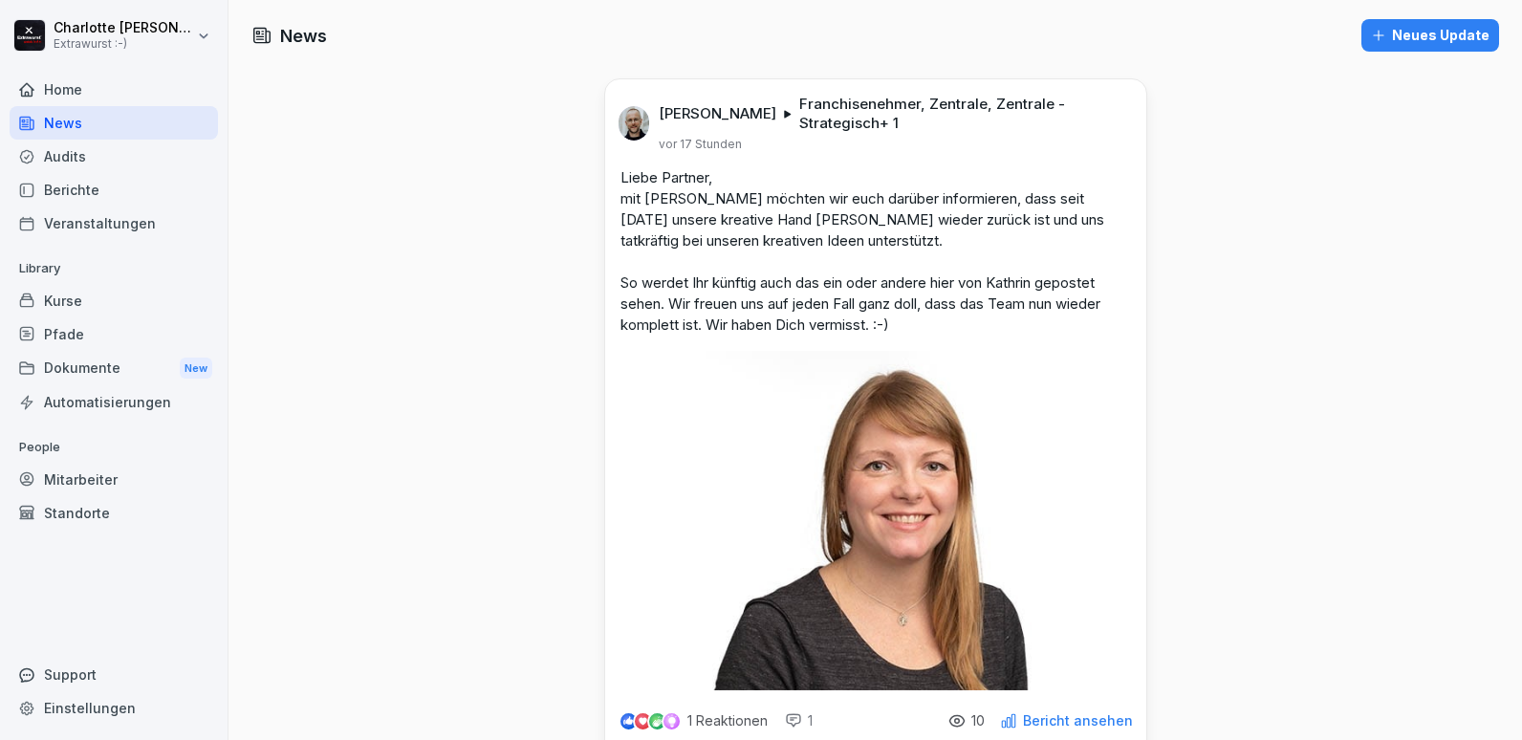 The image size is (1522, 740). I want to click on div: Support, so click(114, 674).